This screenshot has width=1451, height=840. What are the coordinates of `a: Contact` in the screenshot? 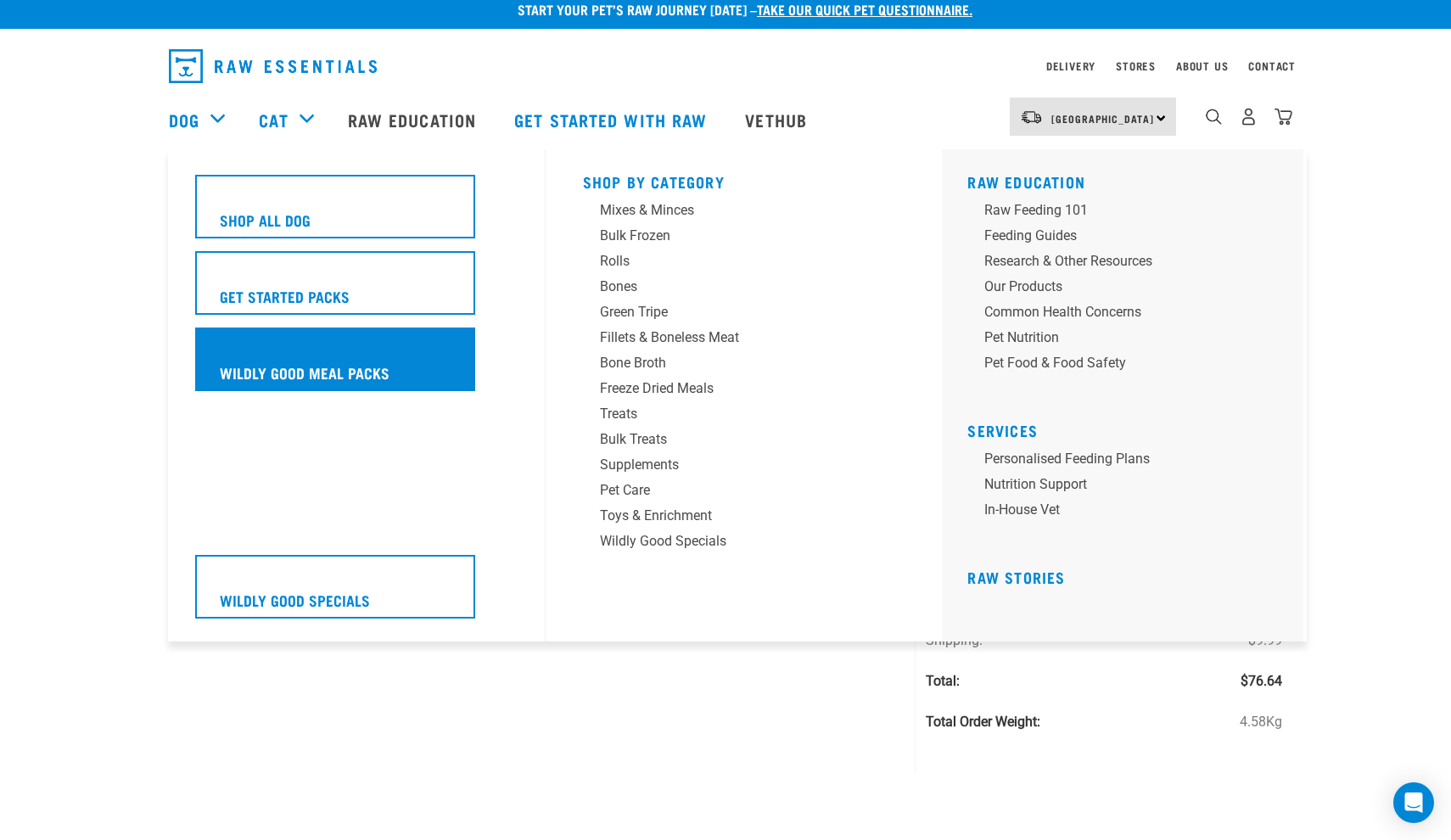 It's located at (1272, 65).